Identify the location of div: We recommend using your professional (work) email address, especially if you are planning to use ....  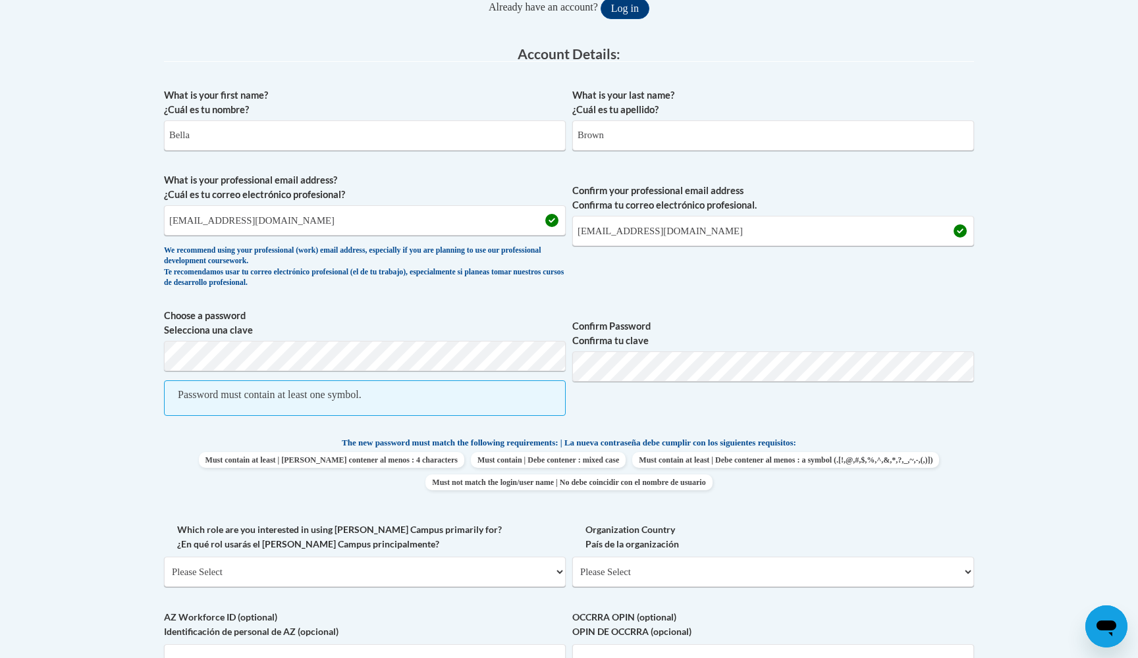
(365, 267).